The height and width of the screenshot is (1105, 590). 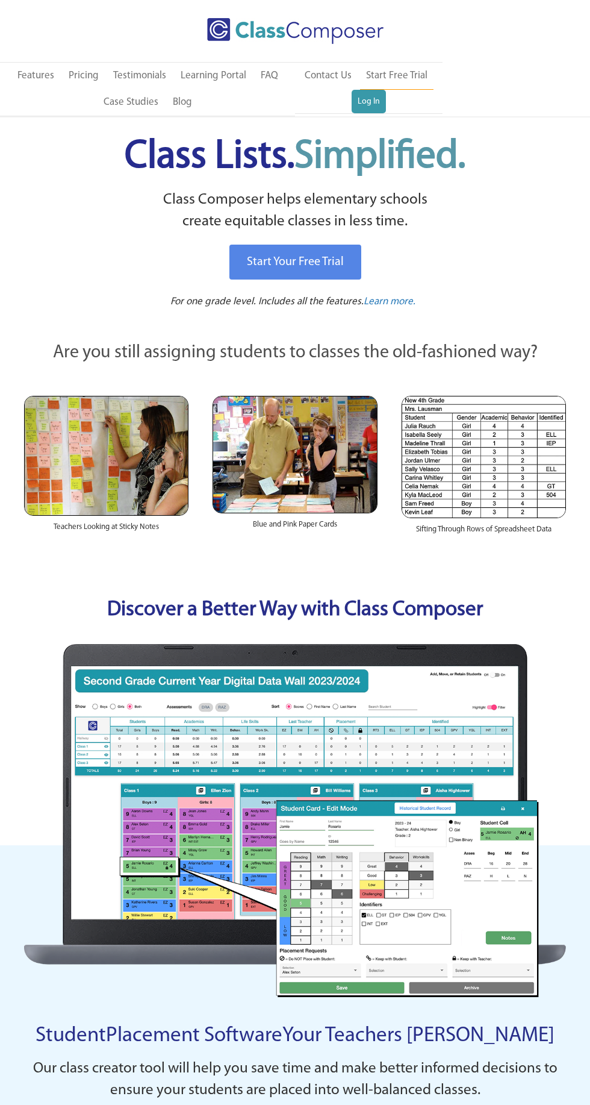 I want to click on a: Contact Us, so click(x=328, y=76).